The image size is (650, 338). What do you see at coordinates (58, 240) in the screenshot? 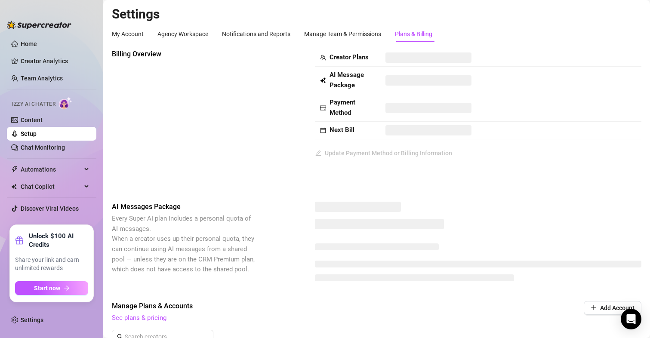
I see `strong: Unlock $100 AI Credits` at bounding box center [58, 240].